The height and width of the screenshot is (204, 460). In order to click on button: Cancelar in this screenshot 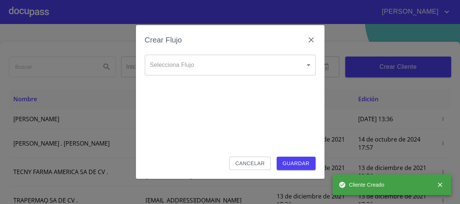, I will do `click(250, 164)`.